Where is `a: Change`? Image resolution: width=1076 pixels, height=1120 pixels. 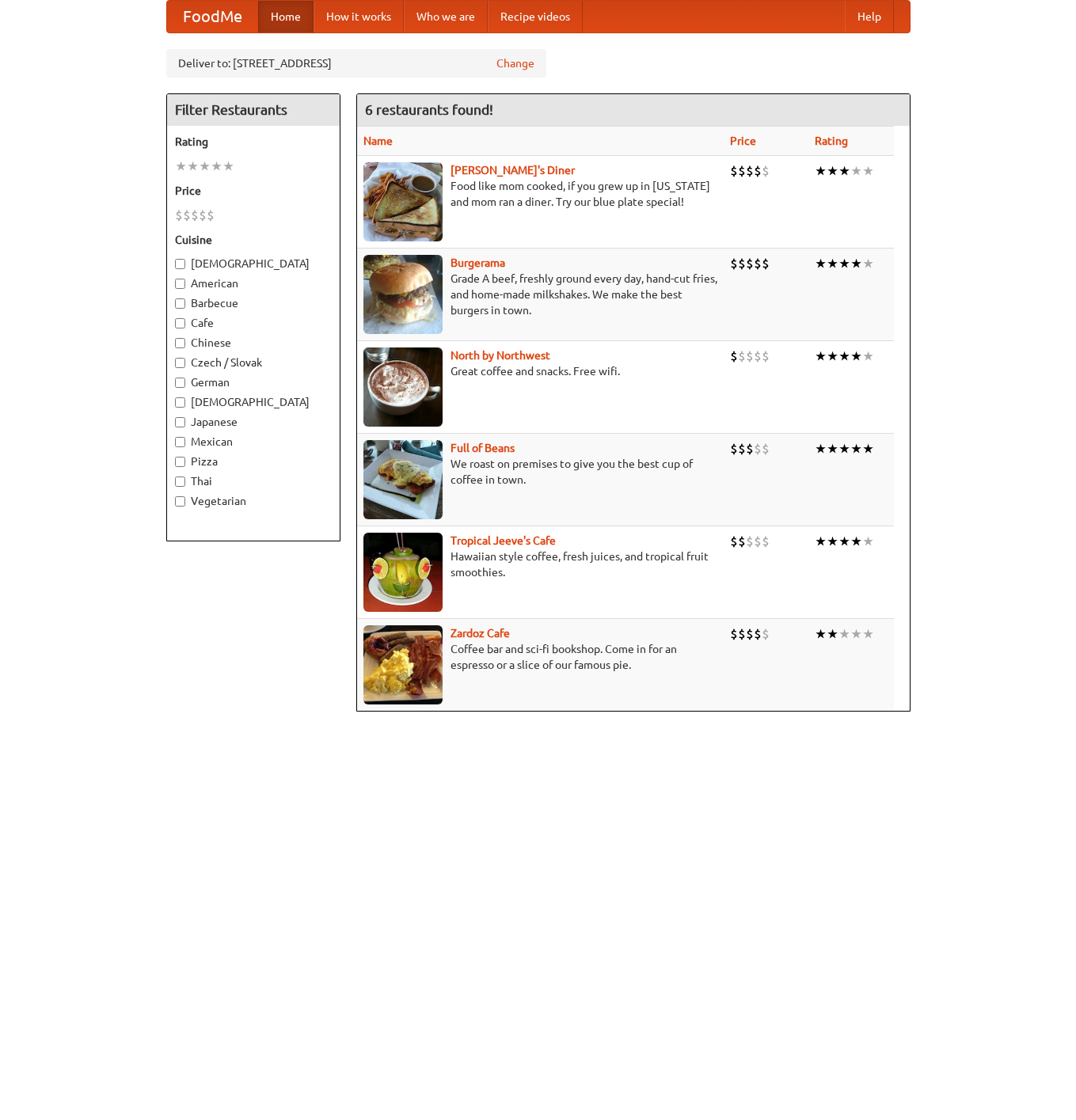 a: Change is located at coordinates (515, 63).